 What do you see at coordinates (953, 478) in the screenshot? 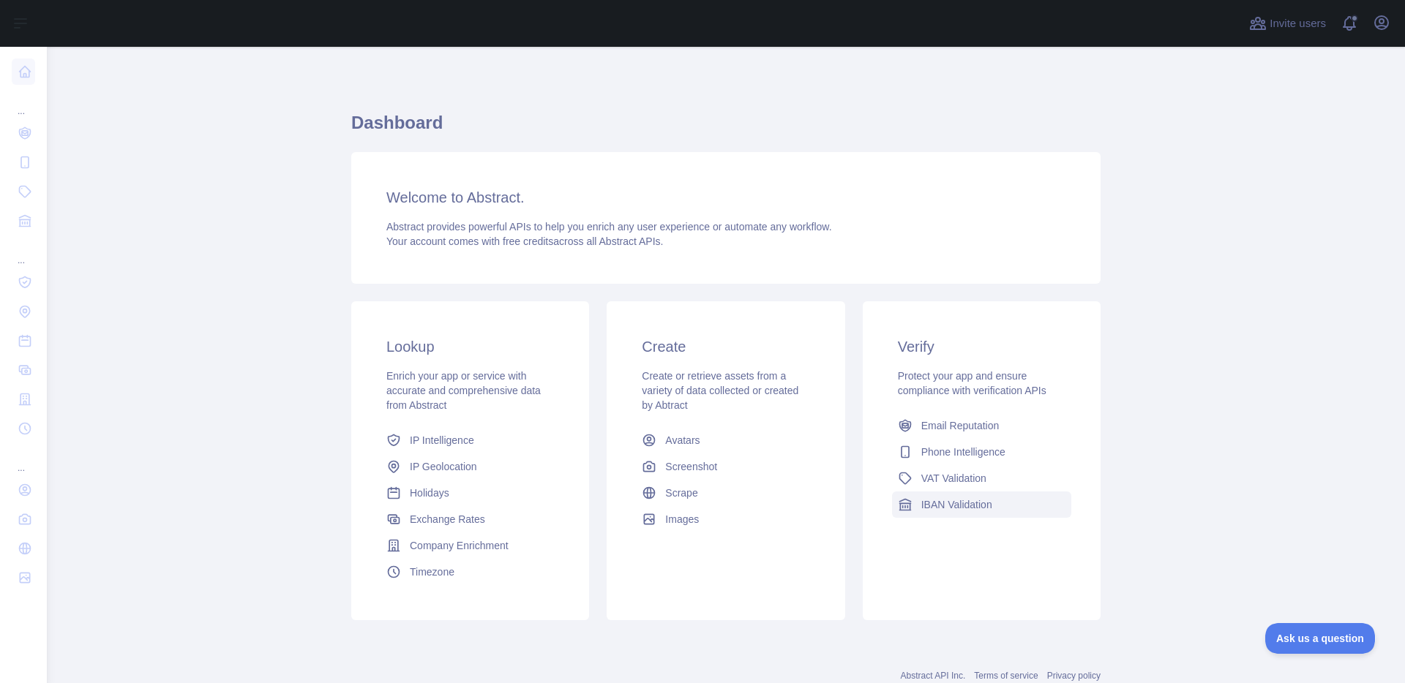
I see `span: VAT Validation` at bounding box center [953, 478].